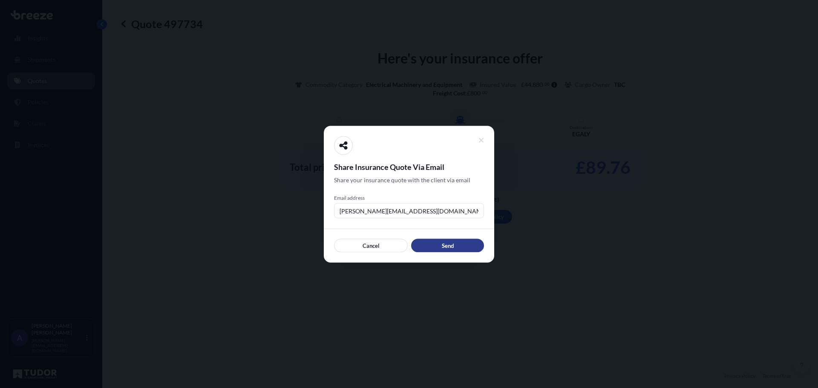  Describe the element at coordinates (409, 167) in the screenshot. I see `span: Share Insurance Quote Via Email` at that location.